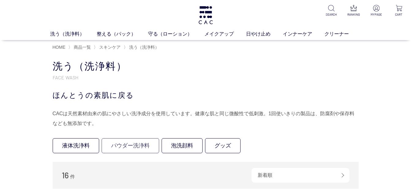  I want to click on a: MYPAGE, so click(376, 11).